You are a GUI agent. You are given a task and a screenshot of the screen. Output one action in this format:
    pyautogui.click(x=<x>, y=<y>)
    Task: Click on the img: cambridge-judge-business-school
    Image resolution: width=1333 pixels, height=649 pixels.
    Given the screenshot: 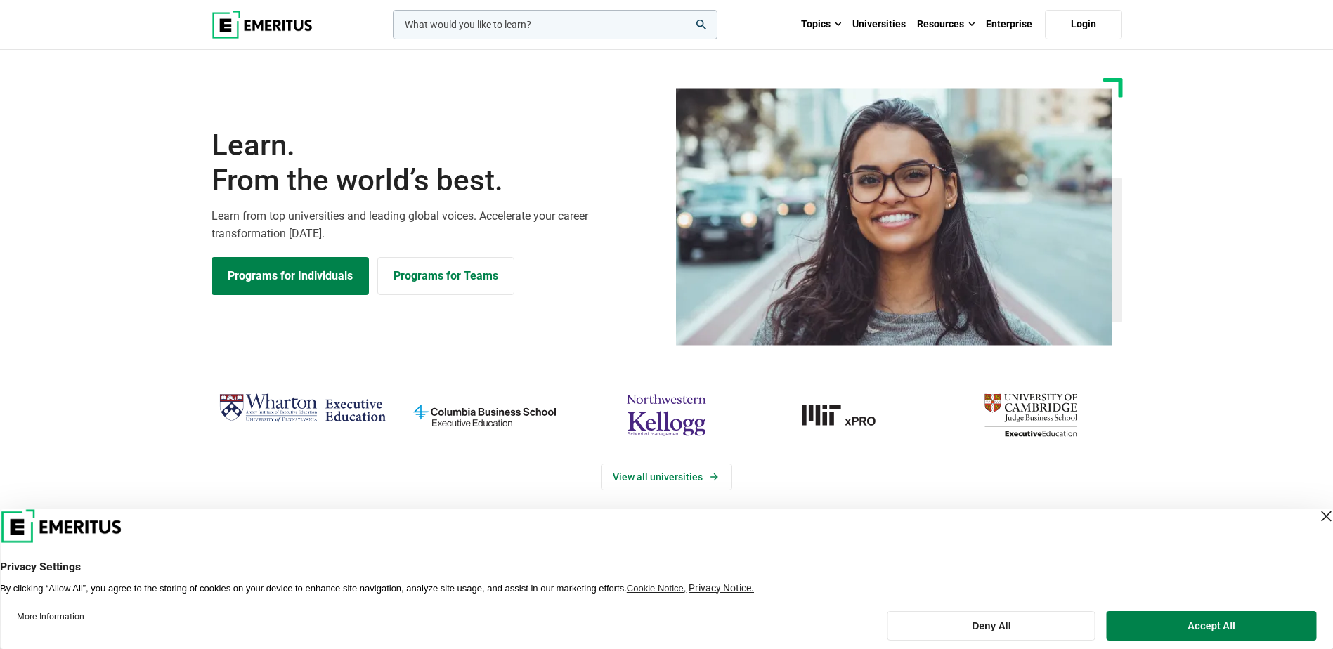 What is the action you would take?
    pyautogui.click(x=1030, y=415)
    